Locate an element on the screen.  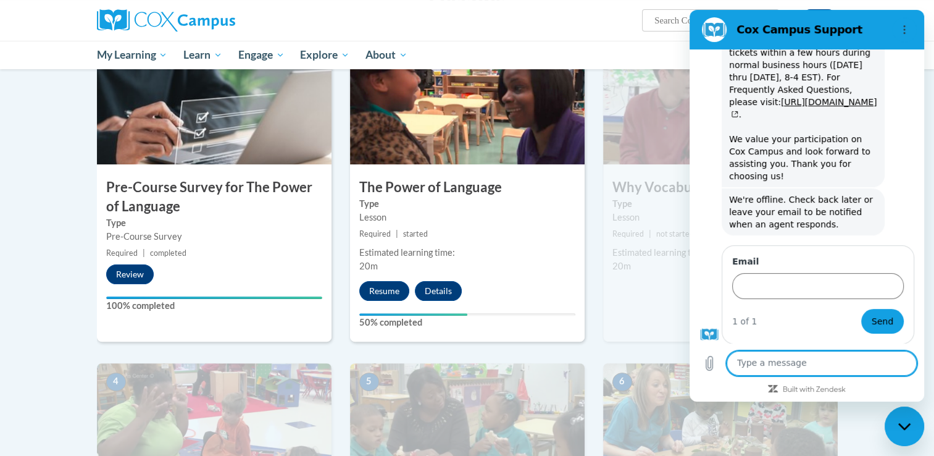
span: We're offline. Check back later or leave your email to be notified when an agent responds. is located at coordinates (112, 202).